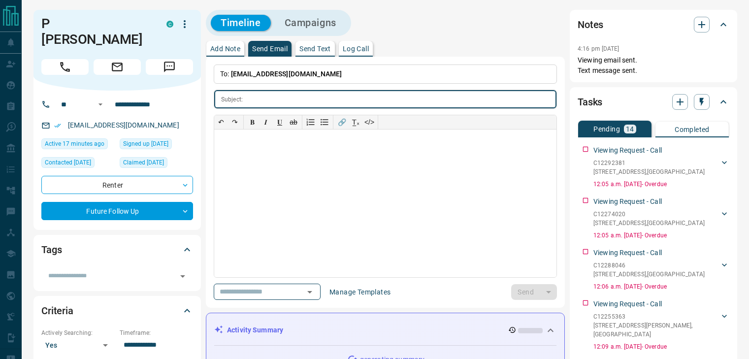 The height and width of the screenshot is (359, 749). What do you see at coordinates (78, 345) in the screenshot?
I see `div: Yes` at bounding box center [78, 345].